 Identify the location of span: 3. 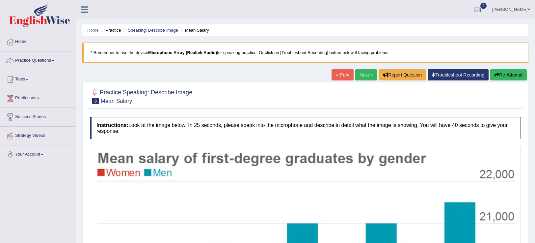
(96, 101).